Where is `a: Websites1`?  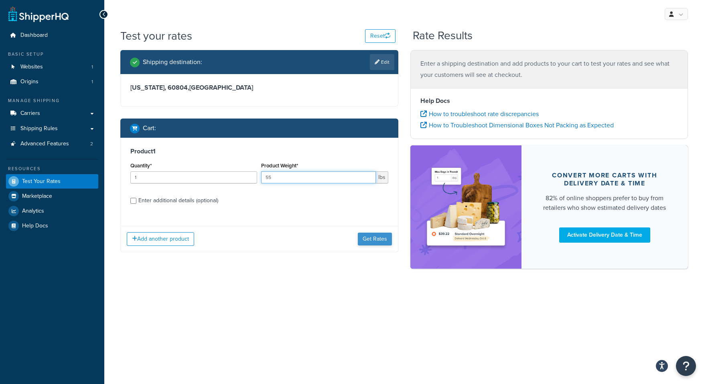
a: Websites1 is located at coordinates (52, 67).